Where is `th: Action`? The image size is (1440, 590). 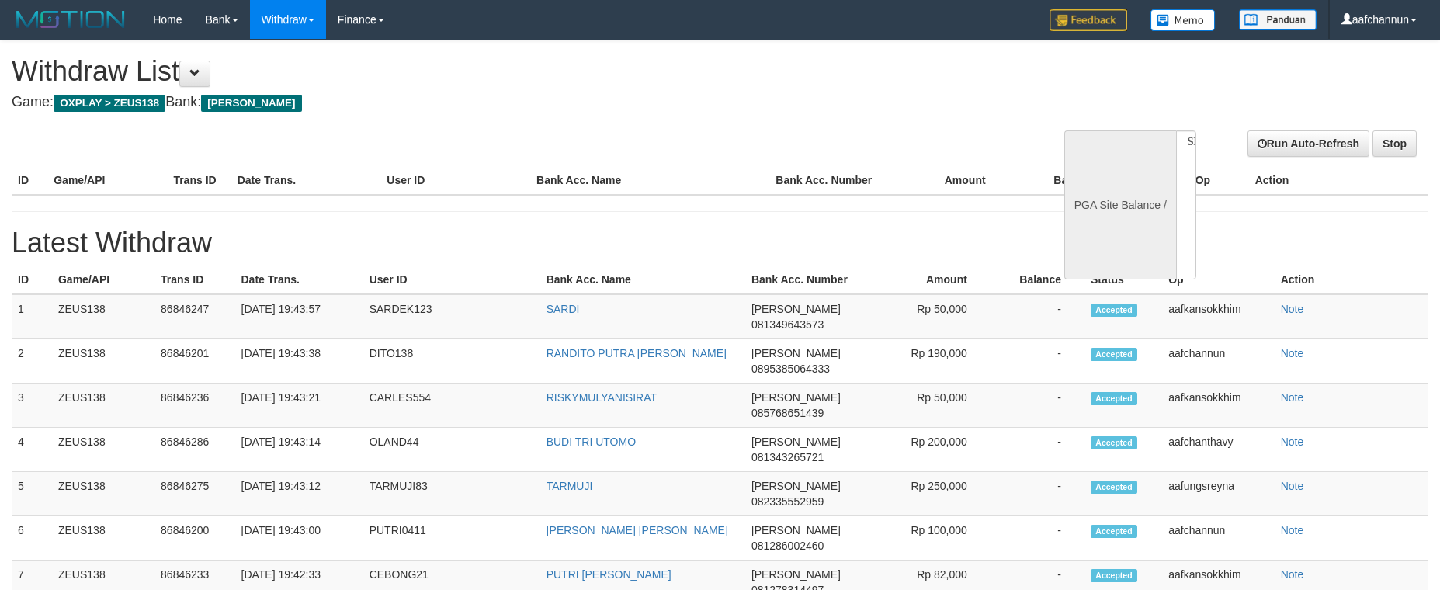
th: Action is located at coordinates (1338, 180).